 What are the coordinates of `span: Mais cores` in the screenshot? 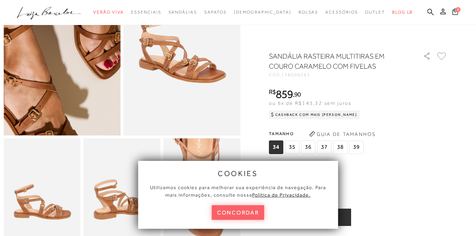 It's located at (358, 169).